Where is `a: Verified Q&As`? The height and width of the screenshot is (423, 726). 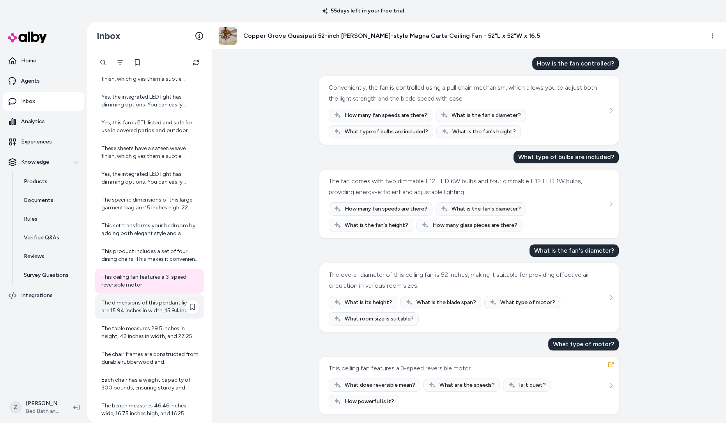 a: Verified Q&As is located at coordinates (50, 238).